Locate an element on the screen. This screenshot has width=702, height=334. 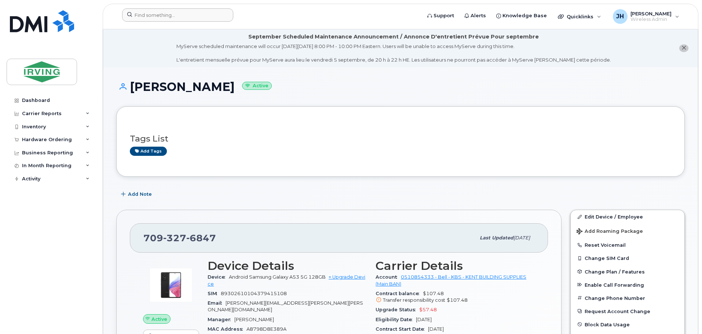
h3: Carrier Details is located at coordinates (455, 266).